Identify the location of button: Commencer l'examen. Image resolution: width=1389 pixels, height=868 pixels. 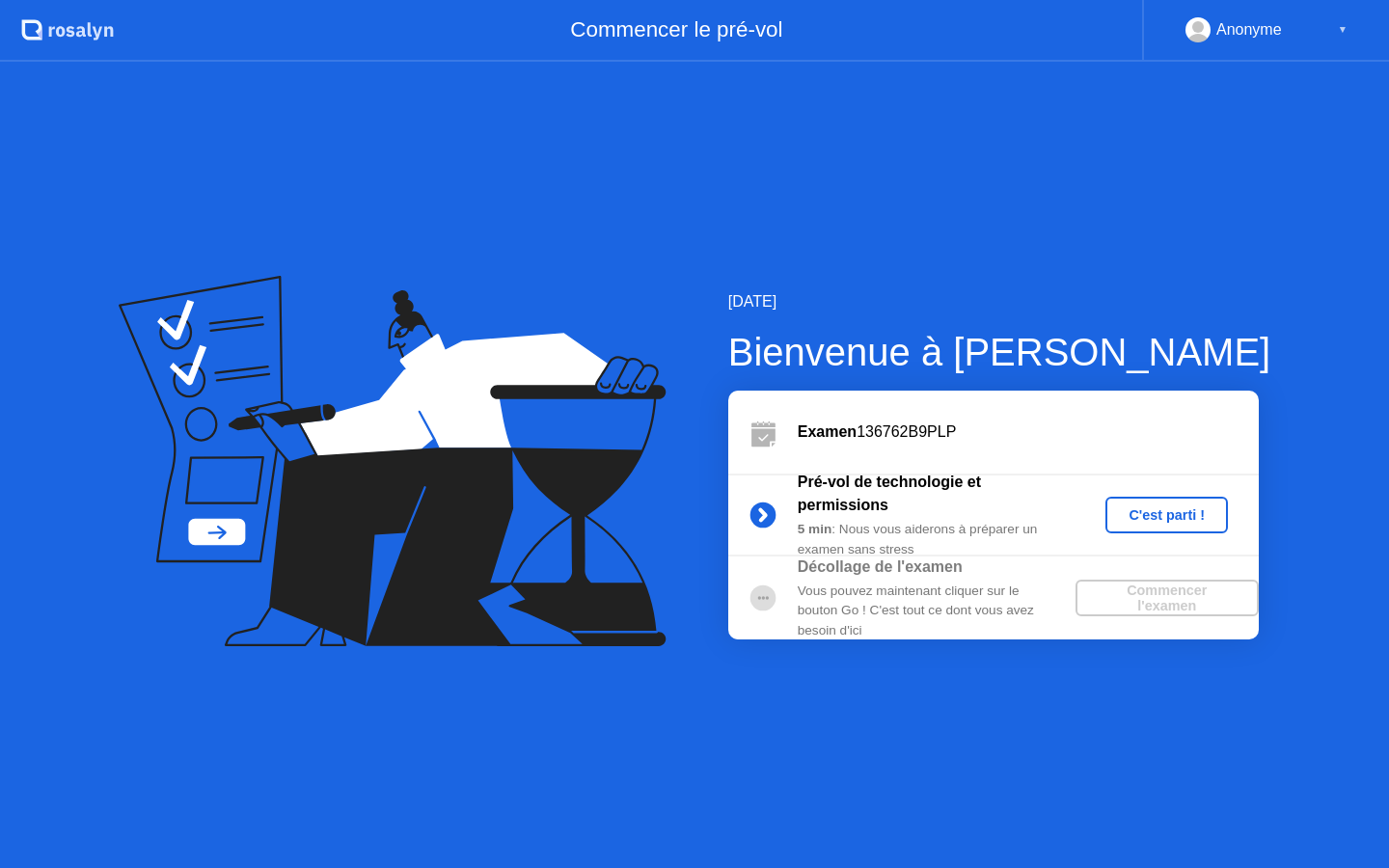
(1167, 598).